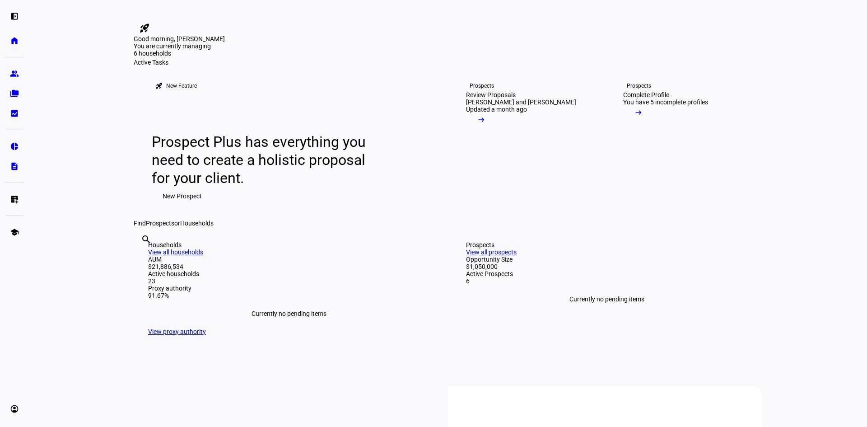 The width and height of the screenshot is (867, 427). What do you see at coordinates (160, 223) in the screenshot?
I see `span: Prospects` at bounding box center [160, 223].